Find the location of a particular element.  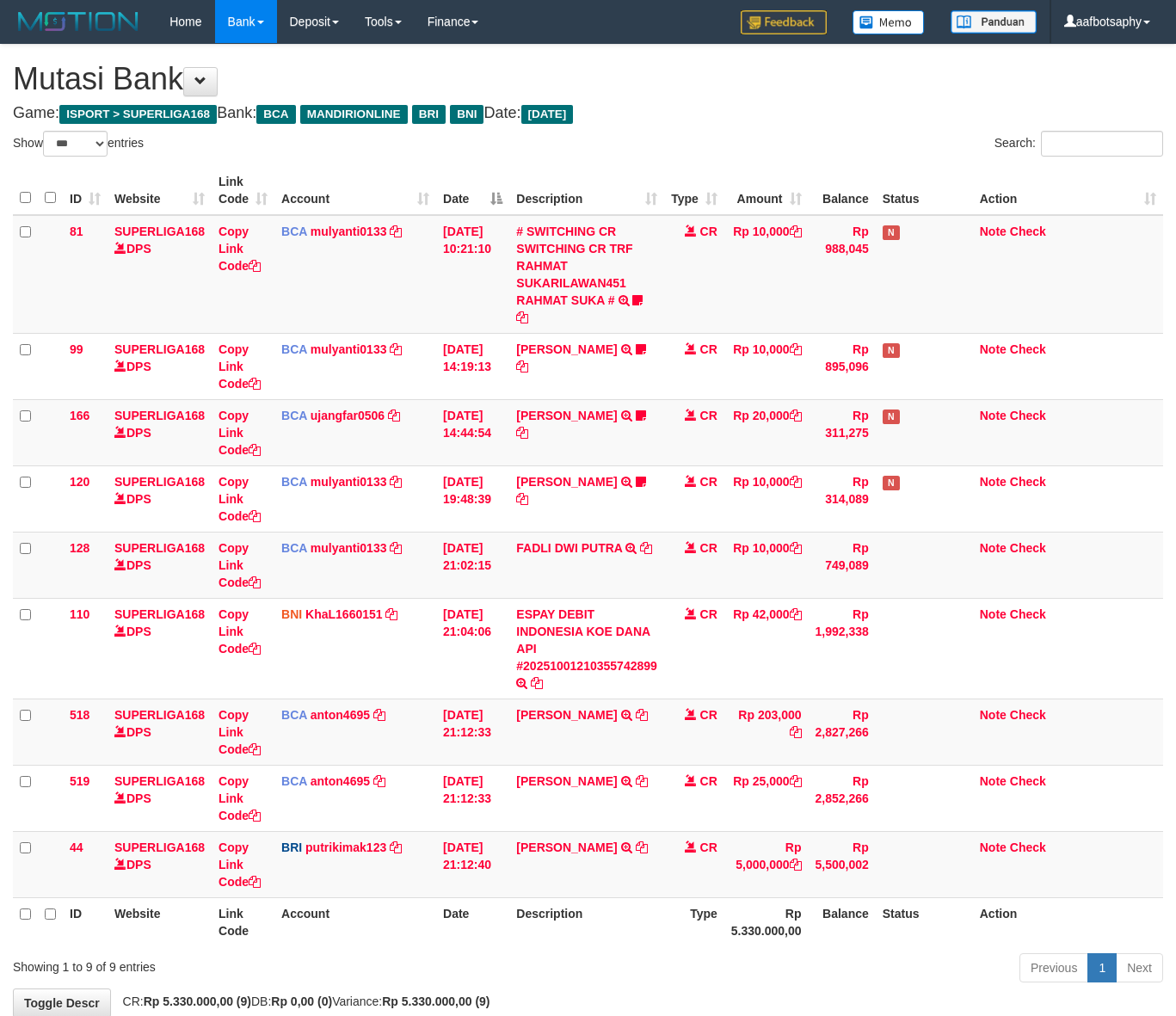

th: Website: activate to sort column ascending is located at coordinates (159, 190).